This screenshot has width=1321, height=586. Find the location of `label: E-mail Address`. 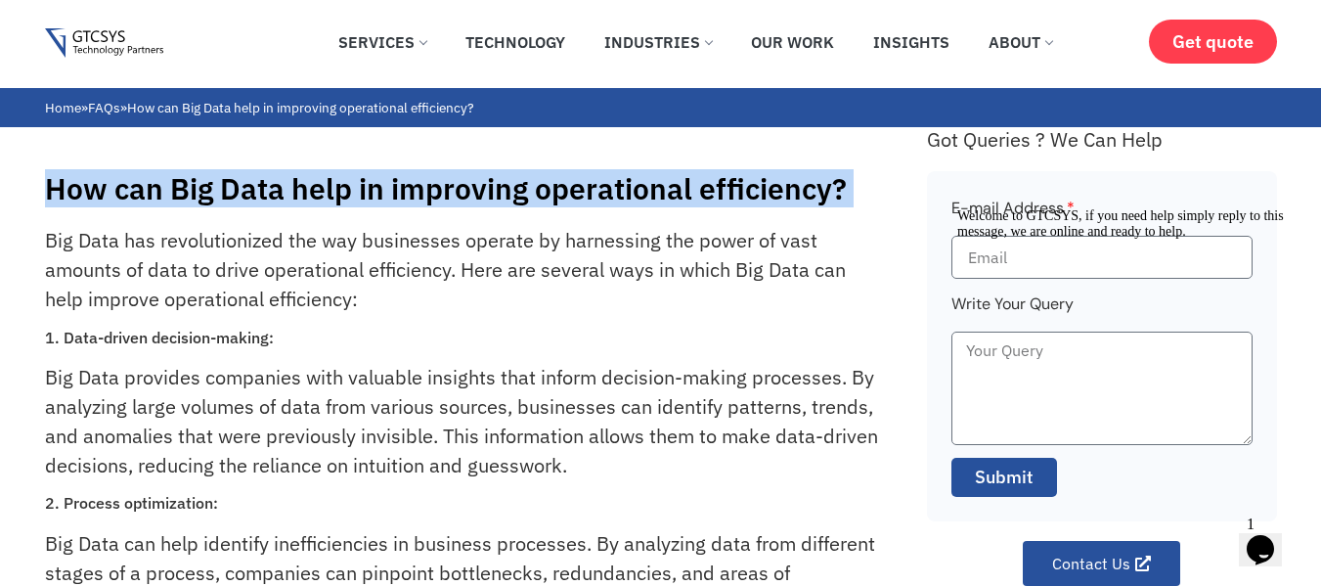

label: E-mail Address is located at coordinates (1013, 215).